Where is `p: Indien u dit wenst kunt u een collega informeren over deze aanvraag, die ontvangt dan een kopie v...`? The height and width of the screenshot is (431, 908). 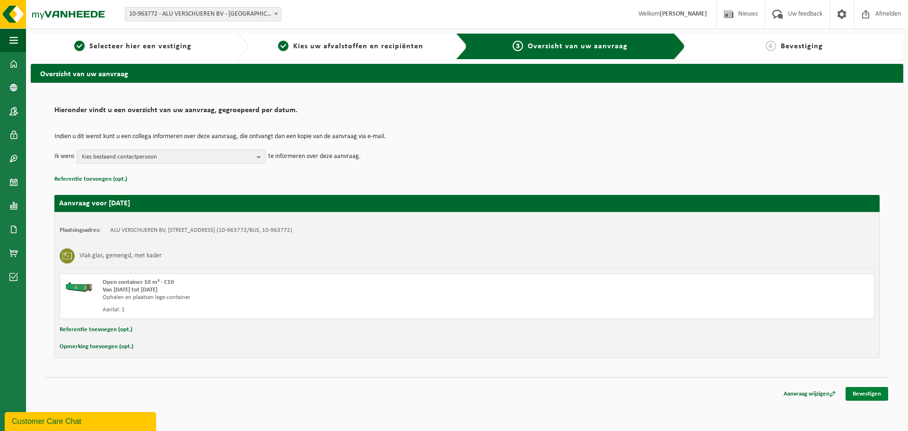 p: Indien u dit wenst kunt u een collega informeren over deze aanvraag, die ontvangt dan een kopie v... is located at coordinates (467, 137).